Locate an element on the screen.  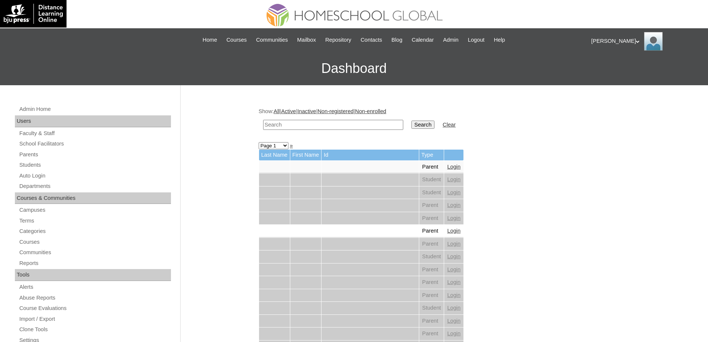
span: Logout is located at coordinates (476, 40).